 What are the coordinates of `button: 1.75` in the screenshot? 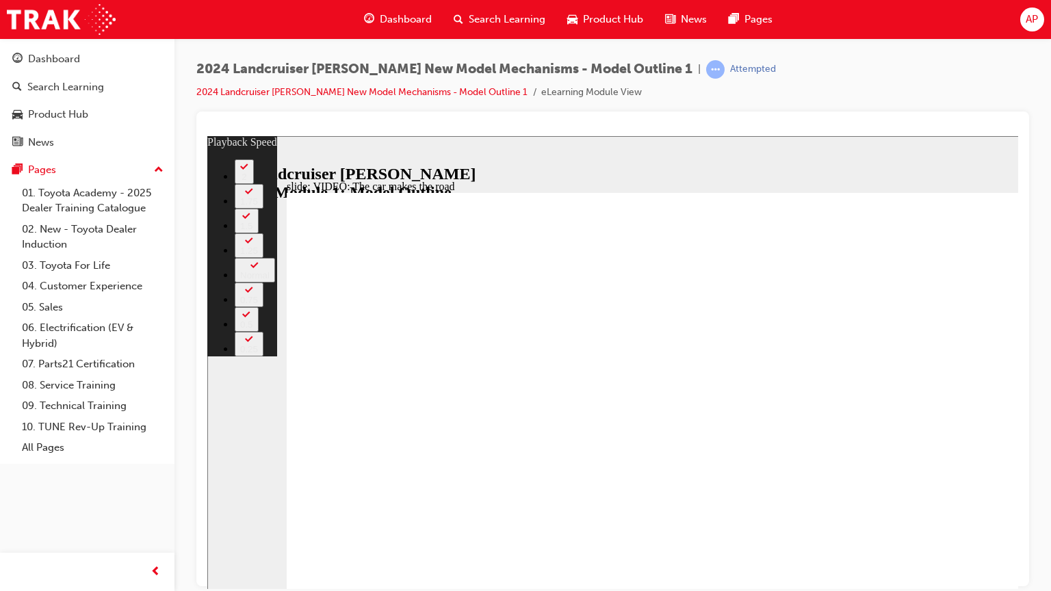 It's located at (42, 60).